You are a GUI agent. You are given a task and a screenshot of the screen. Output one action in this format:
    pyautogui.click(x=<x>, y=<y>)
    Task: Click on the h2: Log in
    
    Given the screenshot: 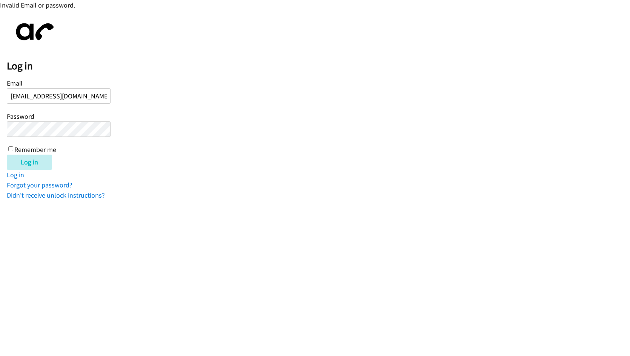 What is the action you would take?
    pyautogui.click(x=318, y=66)
    